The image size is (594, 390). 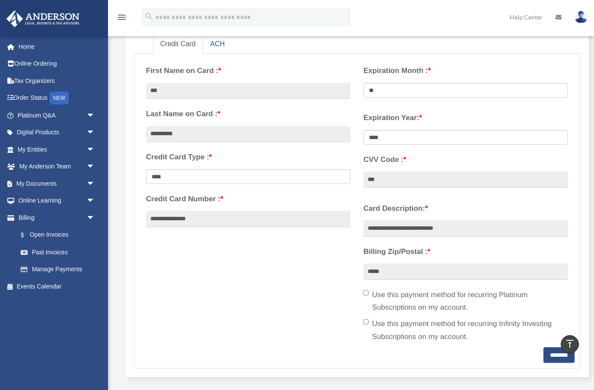 I want to click on input: Use this payment method for recurring Infinity Investing Subscriptions on my account., so click(x=366, y=322).